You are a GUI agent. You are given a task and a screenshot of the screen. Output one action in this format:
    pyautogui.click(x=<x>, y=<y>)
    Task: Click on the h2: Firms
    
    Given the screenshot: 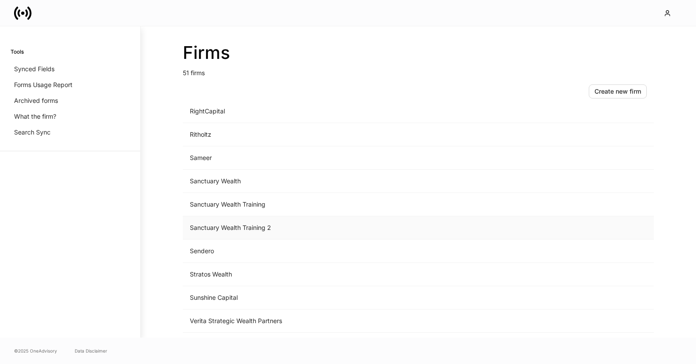 What is the action you would take?
    pyautogui.click(x=418, y=53)
    